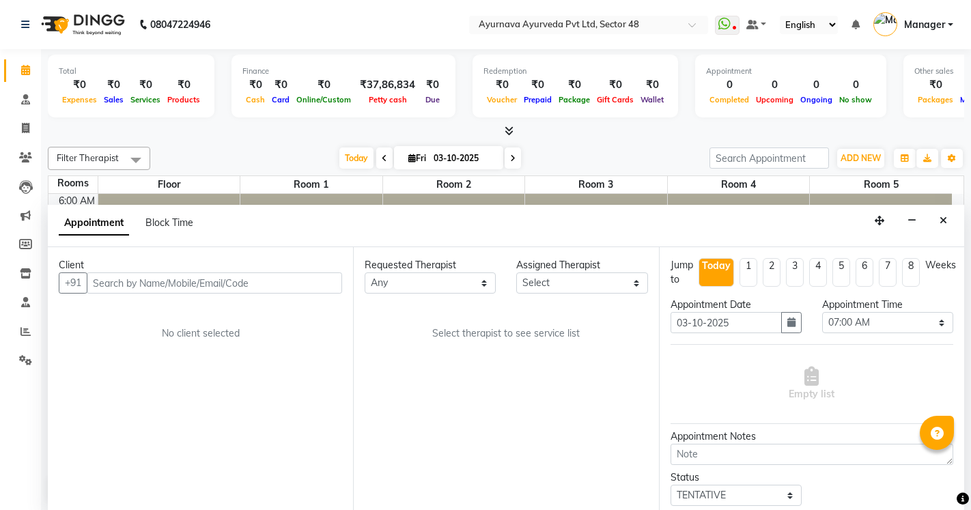 The image size is (971, 510). What do you see at coordinates (729, 100) in the screenshot?
I see `span: Completed` at bounding box center [729, 100].